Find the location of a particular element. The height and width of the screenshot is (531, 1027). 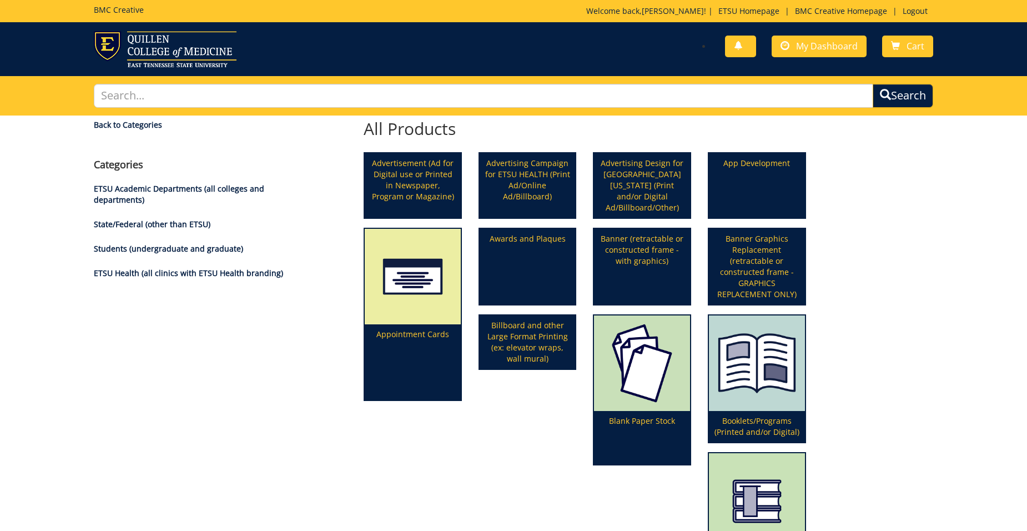

a: Billboard and other Large Format Printing (ex: elevator wraps, wall mural) is located at coordinates (527, 342).